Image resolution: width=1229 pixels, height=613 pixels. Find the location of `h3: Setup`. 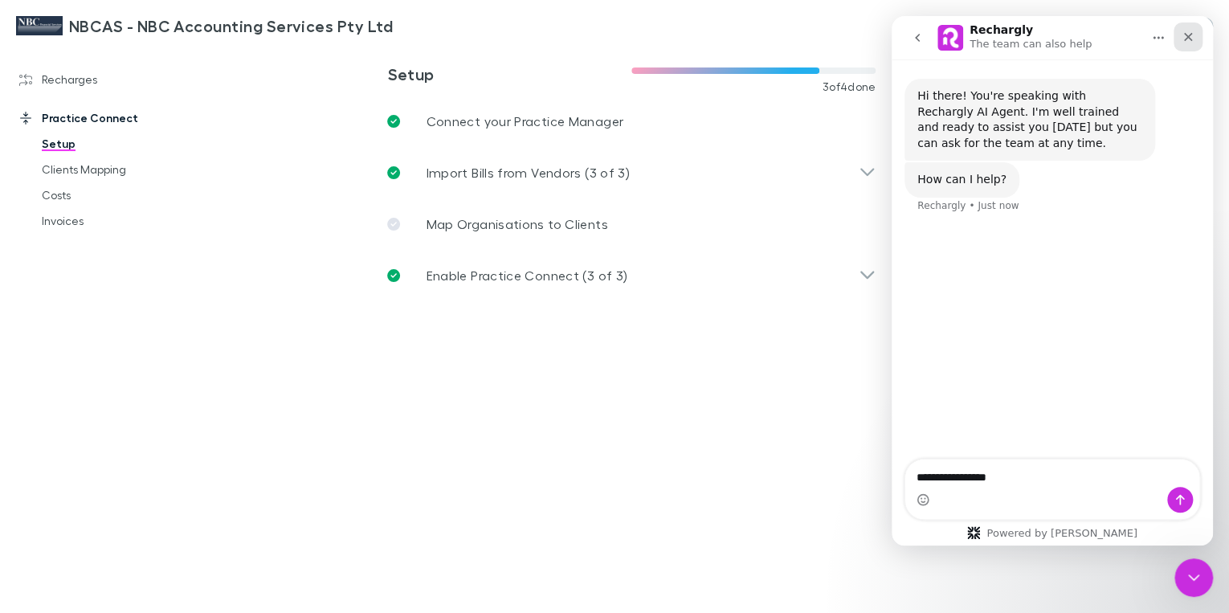

h3: Setup is located at coordinates (509, 74).